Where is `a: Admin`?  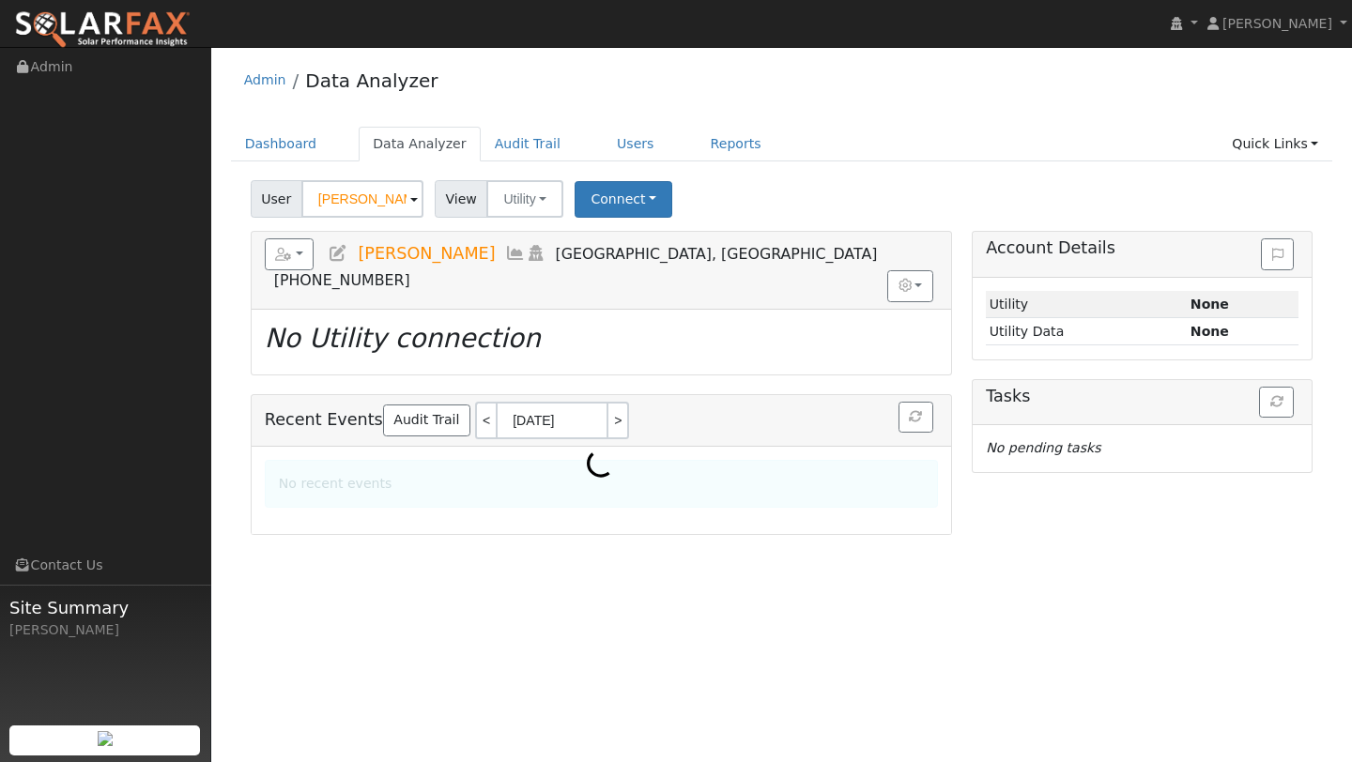
a: Admin is located at coordinates (265, 80).